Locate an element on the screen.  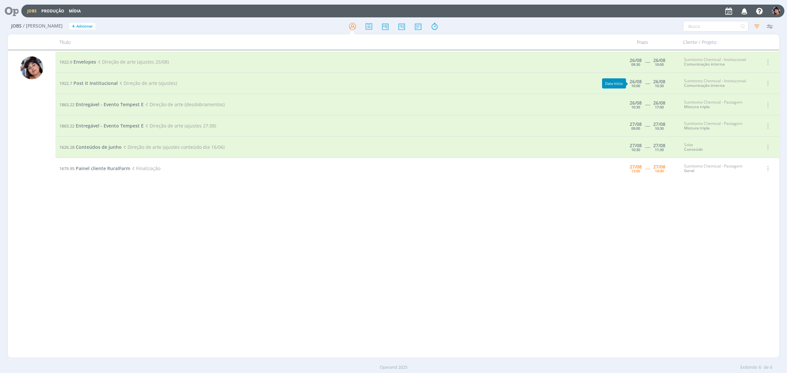
span: Exibindo is located at coordinates (749, 368).